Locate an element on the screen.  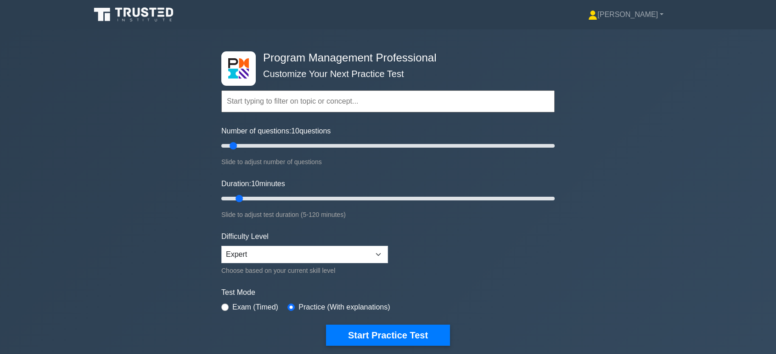
label: Exam (Timed) is located at coordinates (255, 307).